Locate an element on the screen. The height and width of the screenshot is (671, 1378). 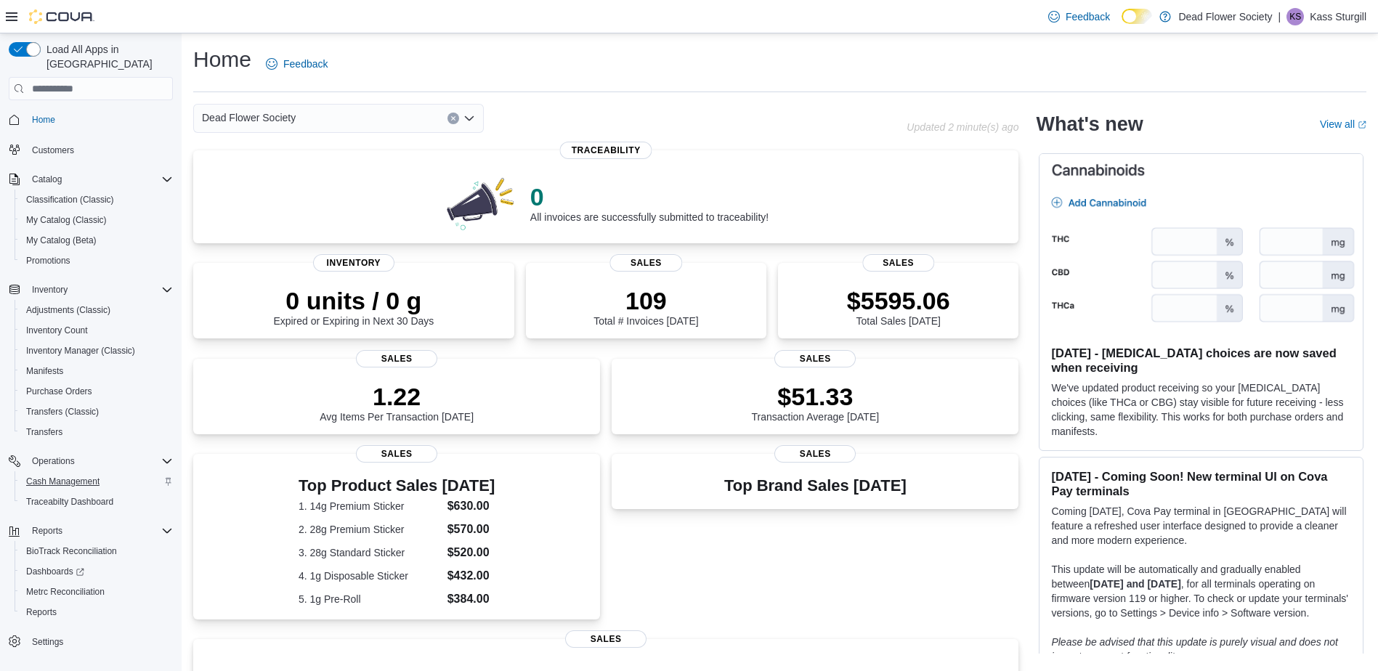
p: This update will be automatically and gradually enabled between , for all terminals operating on ... is located at coordinates (1201, 591).